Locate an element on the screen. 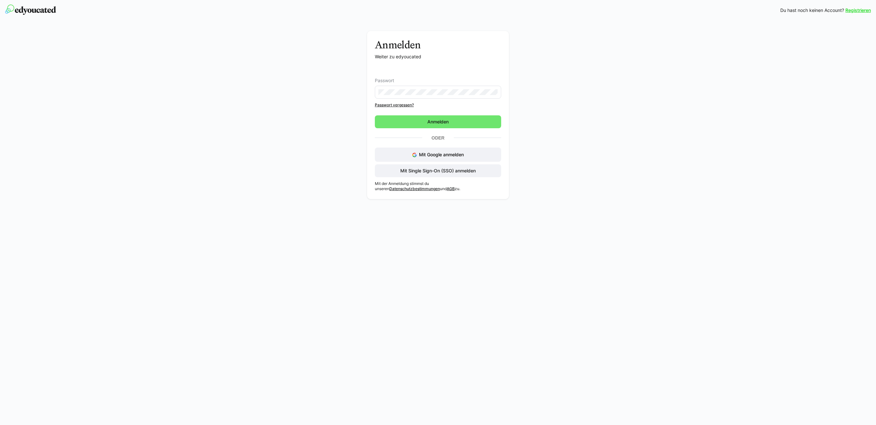  span: Passwort is located at coordinates (385, 81).